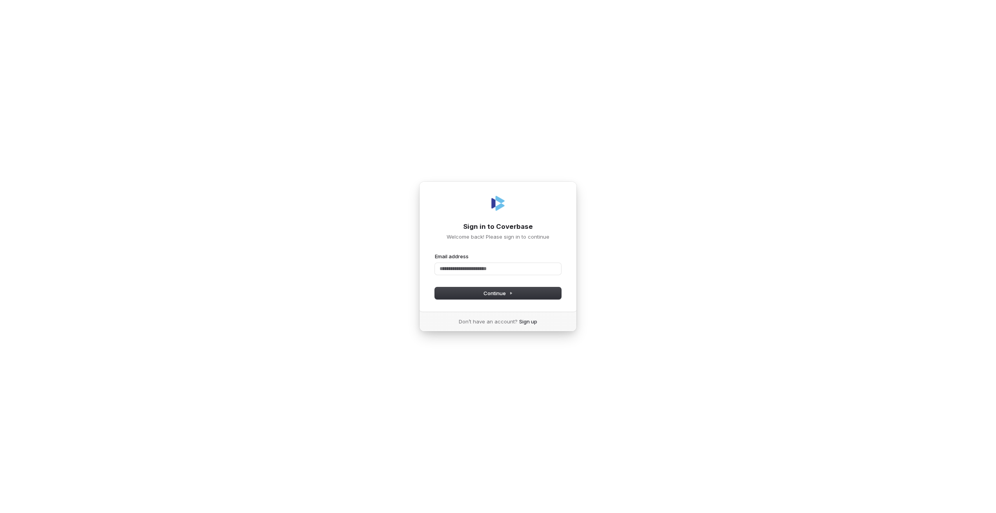 The width and height of the screenshot is (996, 513). What do you see at coordinates (498, 236) in the screenshot?
I see `p: Welcome back! Please sign in to continue` at bounding box center [498, 236].